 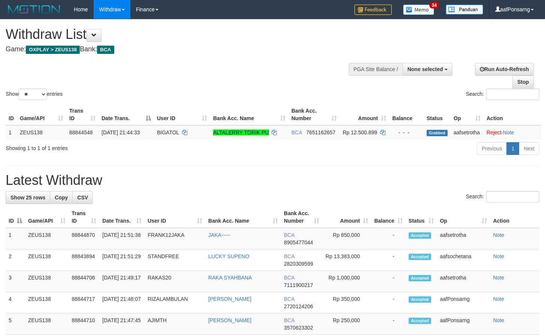 I want to click on a: Stop, so click(x=523, y=82).